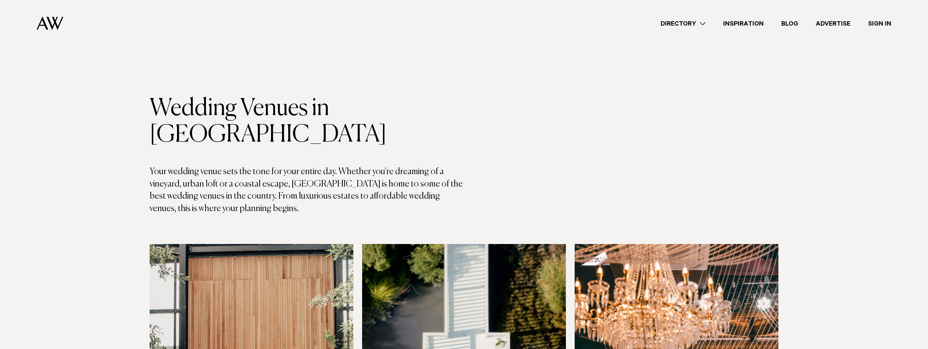 This screenshot has width=928, height=349. I want to click on img: Auckland Weddings Logo, so click(50, 23).